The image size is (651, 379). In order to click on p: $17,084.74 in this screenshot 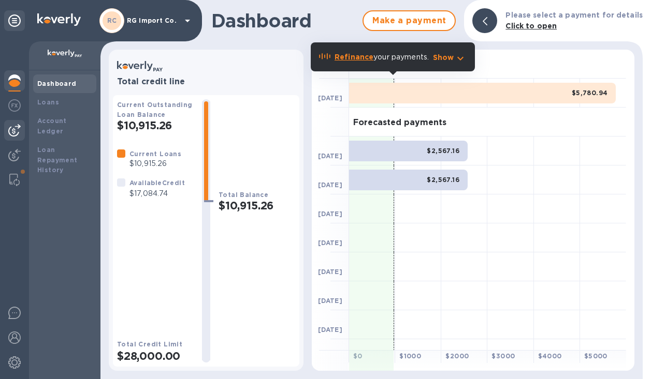, I will do `click(157, 194)`.